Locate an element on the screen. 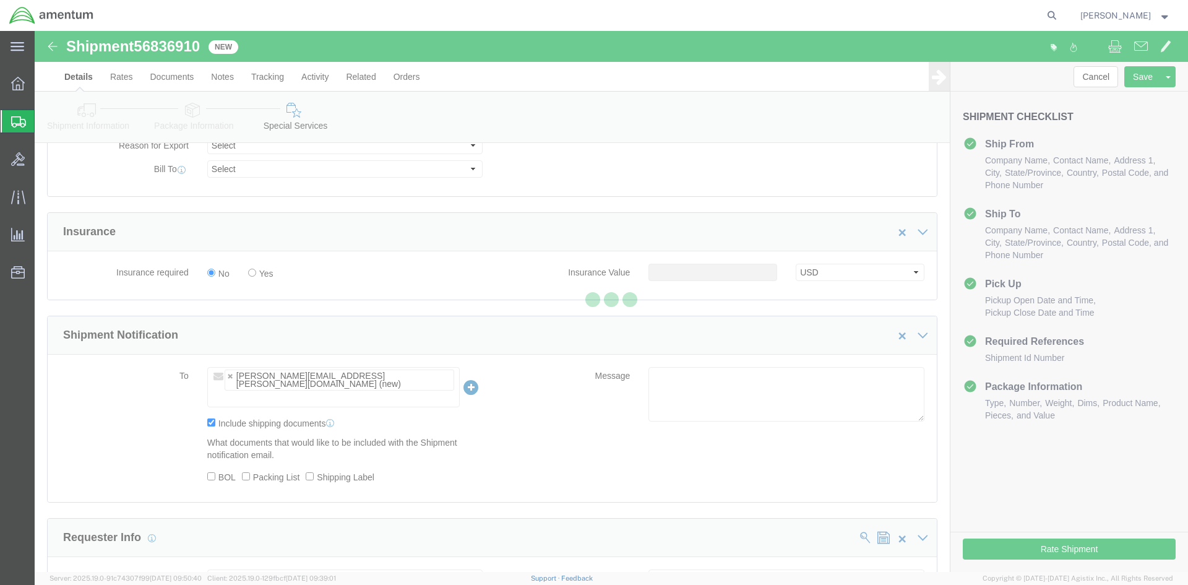 The width and height of the screenshot is (1188, 585). img: logo is located at coordinates (51, 15).